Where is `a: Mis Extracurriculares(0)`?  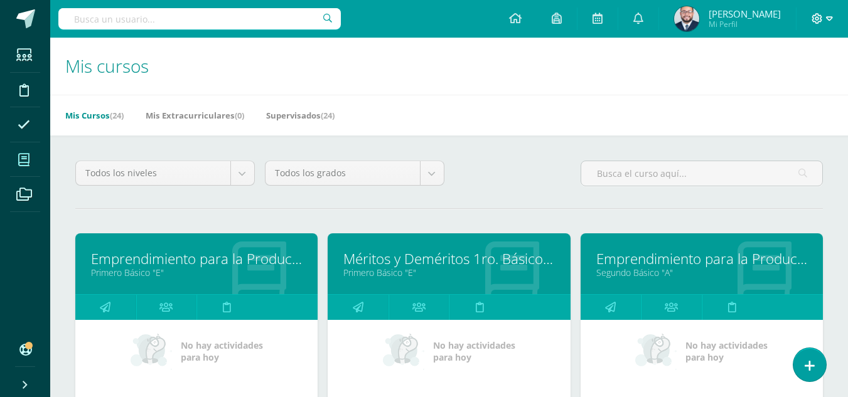 a: Mis Extracurriculares(0) is located at coordinates (195, 116).